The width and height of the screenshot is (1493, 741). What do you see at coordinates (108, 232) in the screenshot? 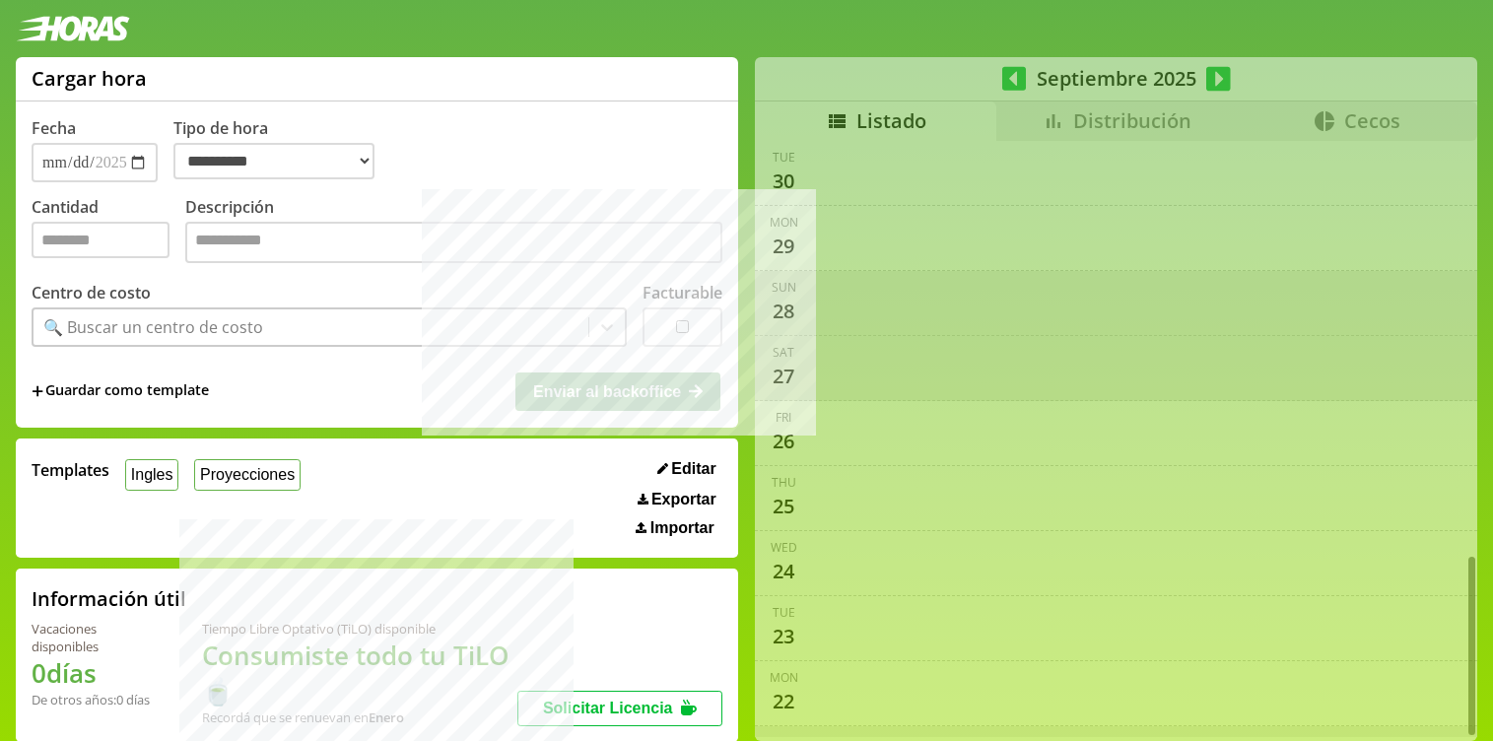
I see `label: Cantidad` at bounding box center [108, 232].